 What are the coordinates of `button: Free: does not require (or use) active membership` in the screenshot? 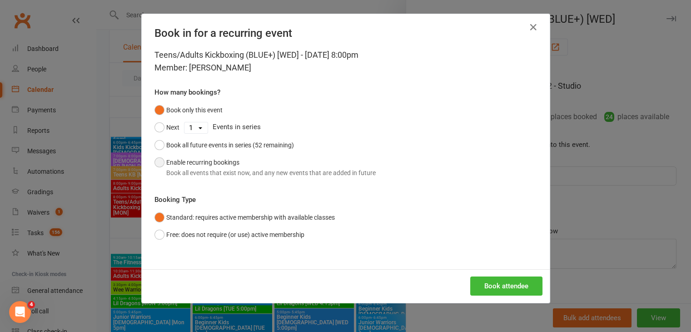 It's located at (229, 234).